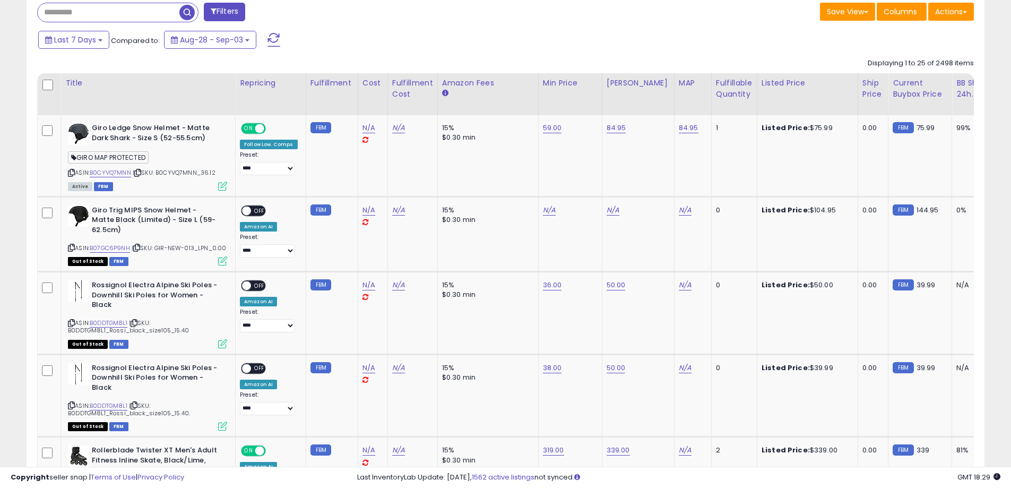  What do you see at coordinates (129, 409) in the screenshot?
I see `span: | SKU: B0DDTGM8L1_Rossi_black_size105_15.40.` at bounding box center [129, 409].